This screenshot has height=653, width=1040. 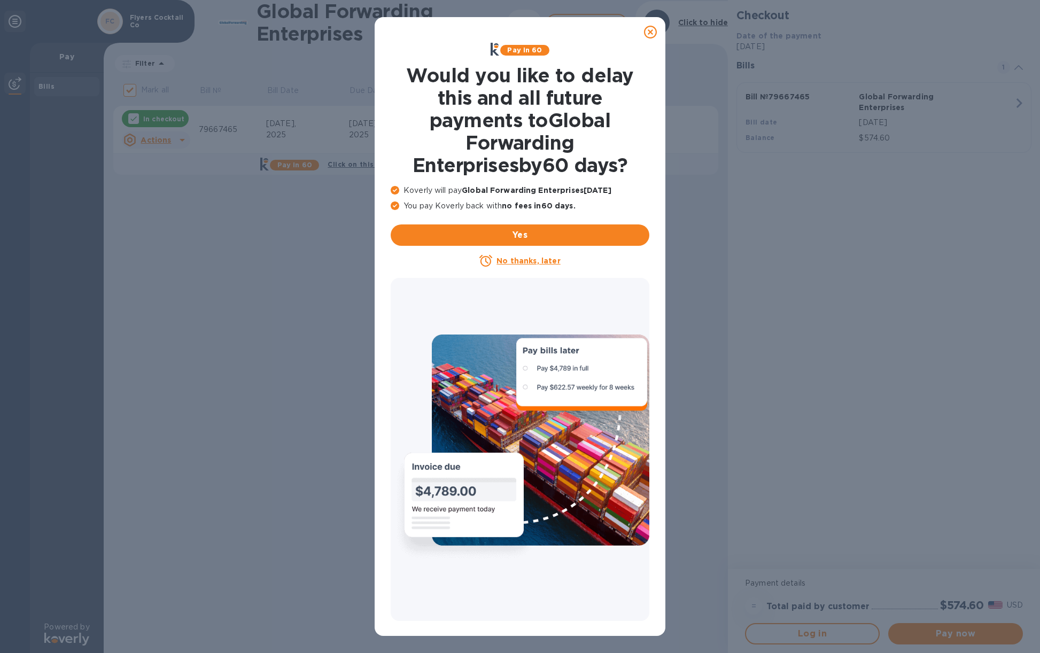 What do you see at coordinates (520, 206) in the screenshot?
I see `p: You pay Koverly back with` at bounding box center [520, 206].